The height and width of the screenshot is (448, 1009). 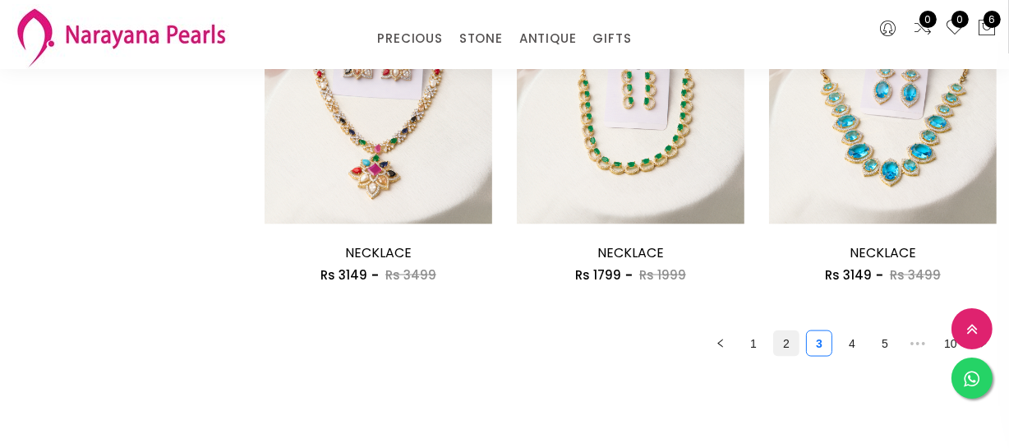 What do you see at coordinates (598, 275) in the screenshot?
I see `span: Rs 1799` at bounding box center [598, 275].